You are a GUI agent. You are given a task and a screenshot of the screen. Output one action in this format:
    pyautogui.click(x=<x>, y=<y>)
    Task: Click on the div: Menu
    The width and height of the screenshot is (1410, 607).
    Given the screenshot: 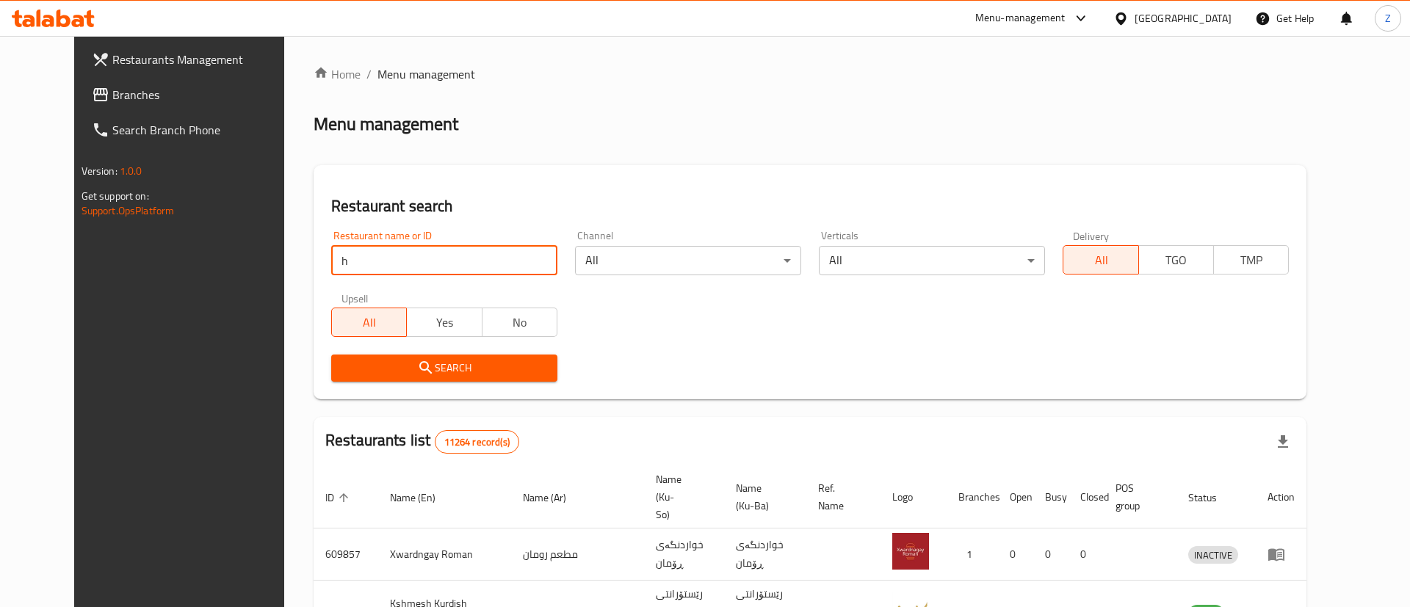 What is the action you would take?
    pyautogui.click(x=1281, y=554)
    